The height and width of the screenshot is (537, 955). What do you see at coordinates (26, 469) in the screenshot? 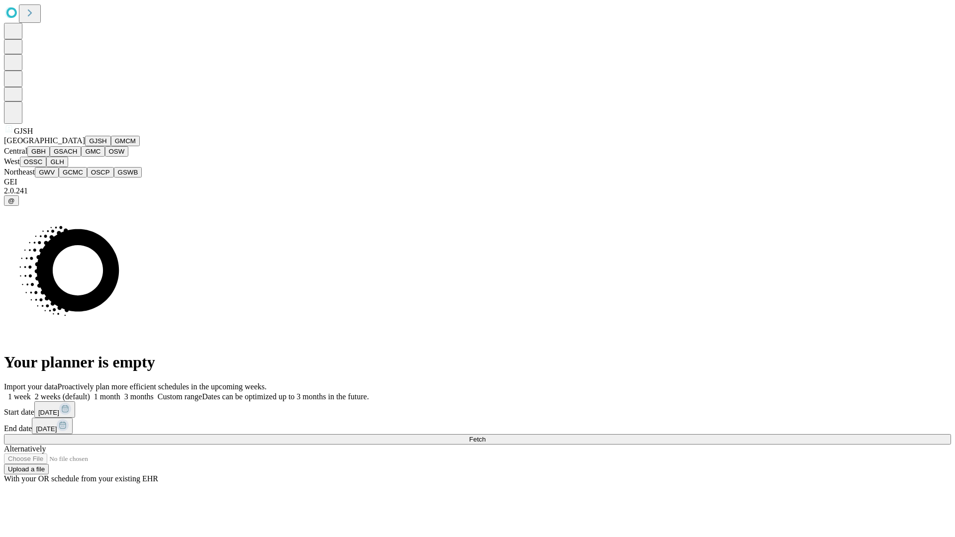
I see `button: Upload a file` at bounding box center [26, 469].